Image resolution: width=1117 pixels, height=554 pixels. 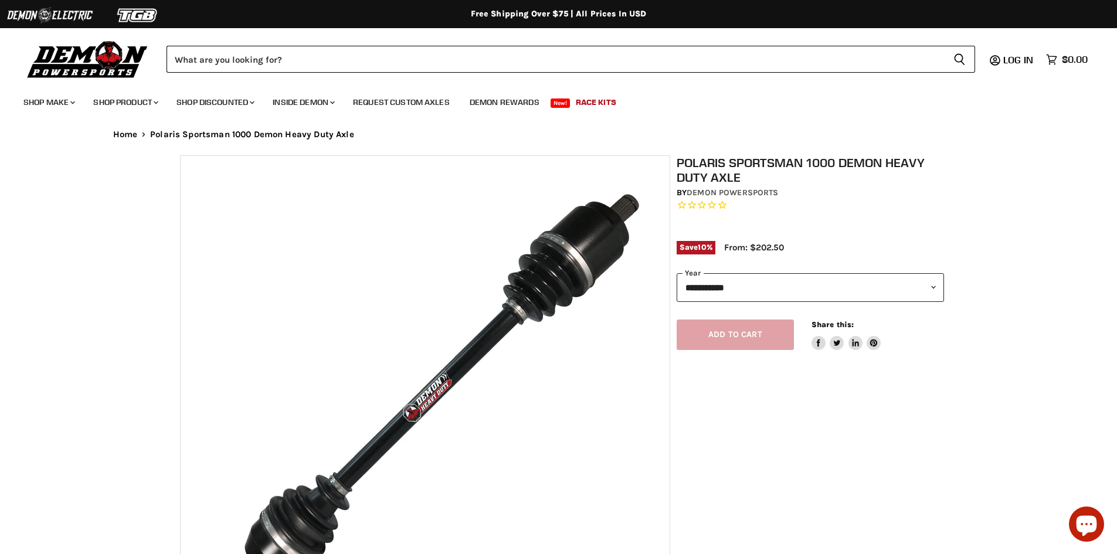 I want to click on a: Shop Make, so click(x=48, y=102).